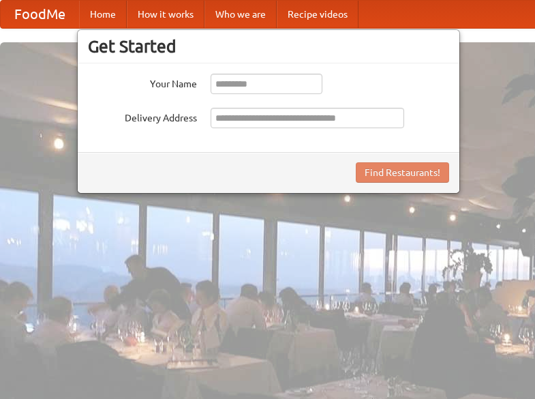 The height and width of the screenshot is (399, 535). What do you see at coordinates (402, 173) in the screenshot?
I see `button: Find Restaurants!` at bounding box center [402, 173].